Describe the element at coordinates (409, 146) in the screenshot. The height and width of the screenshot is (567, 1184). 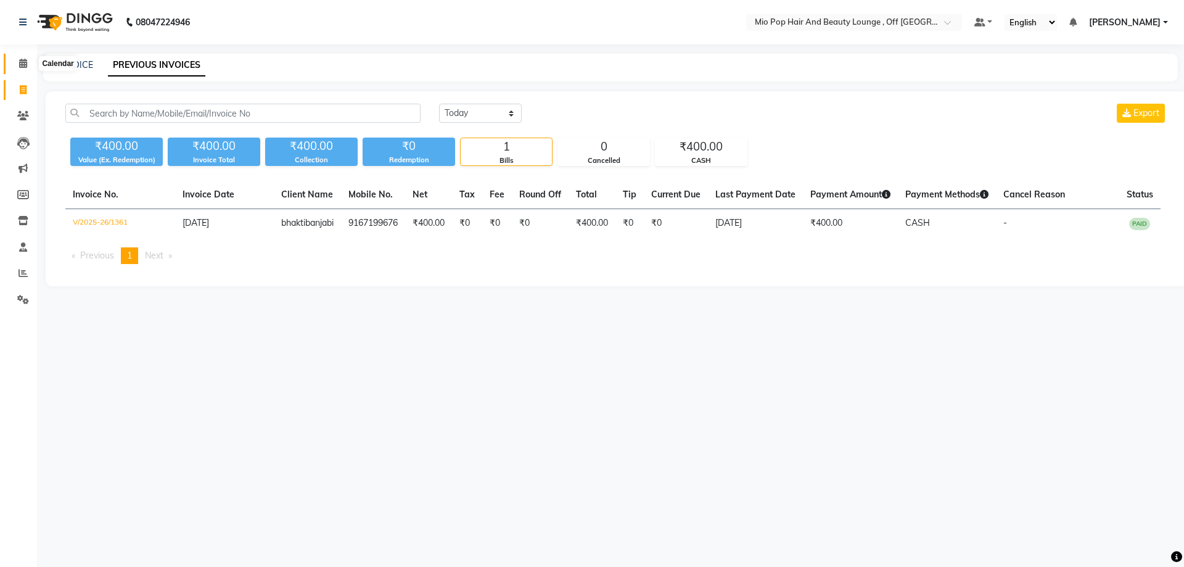
I see `div: ₹0` at that location.